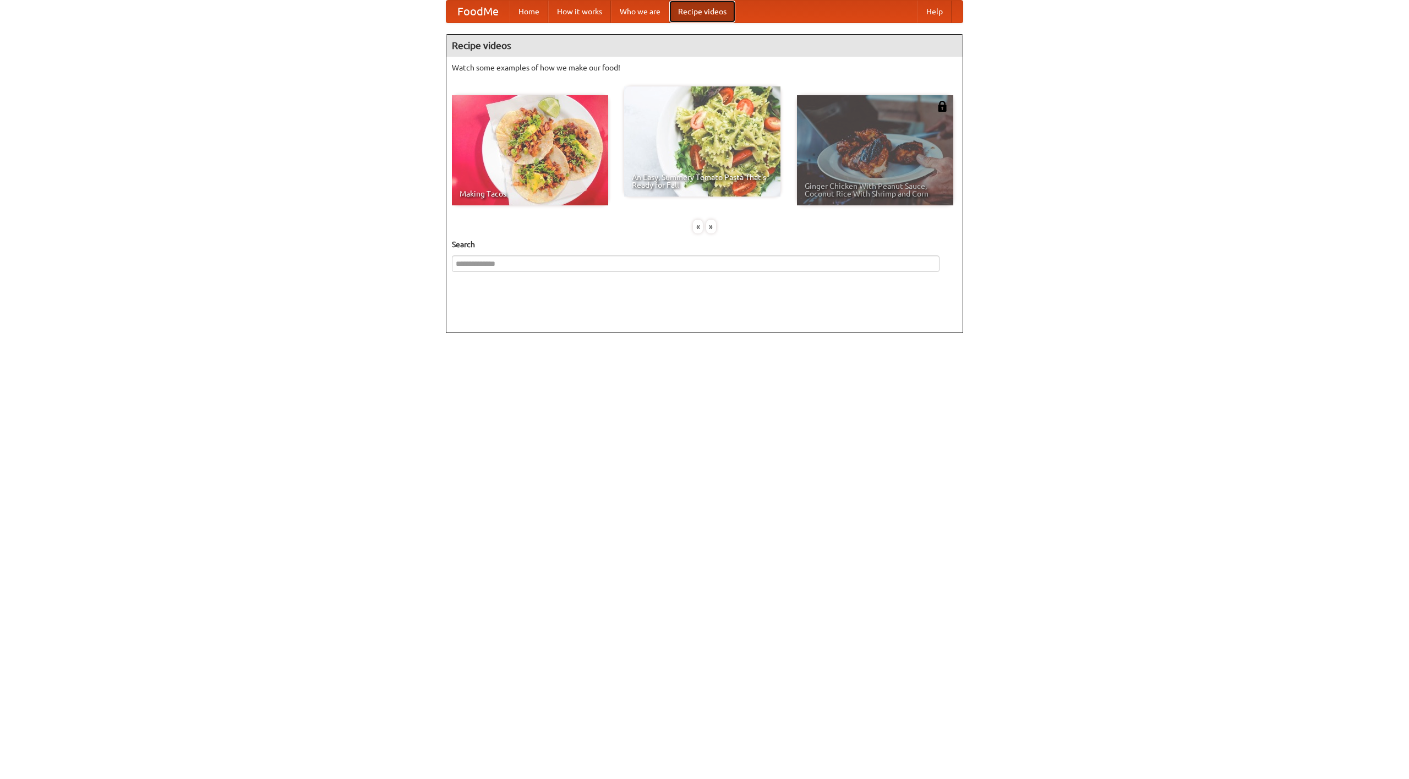 The image size is (1409, 779). I want to click on img: 483408.png, so click(942, 106).